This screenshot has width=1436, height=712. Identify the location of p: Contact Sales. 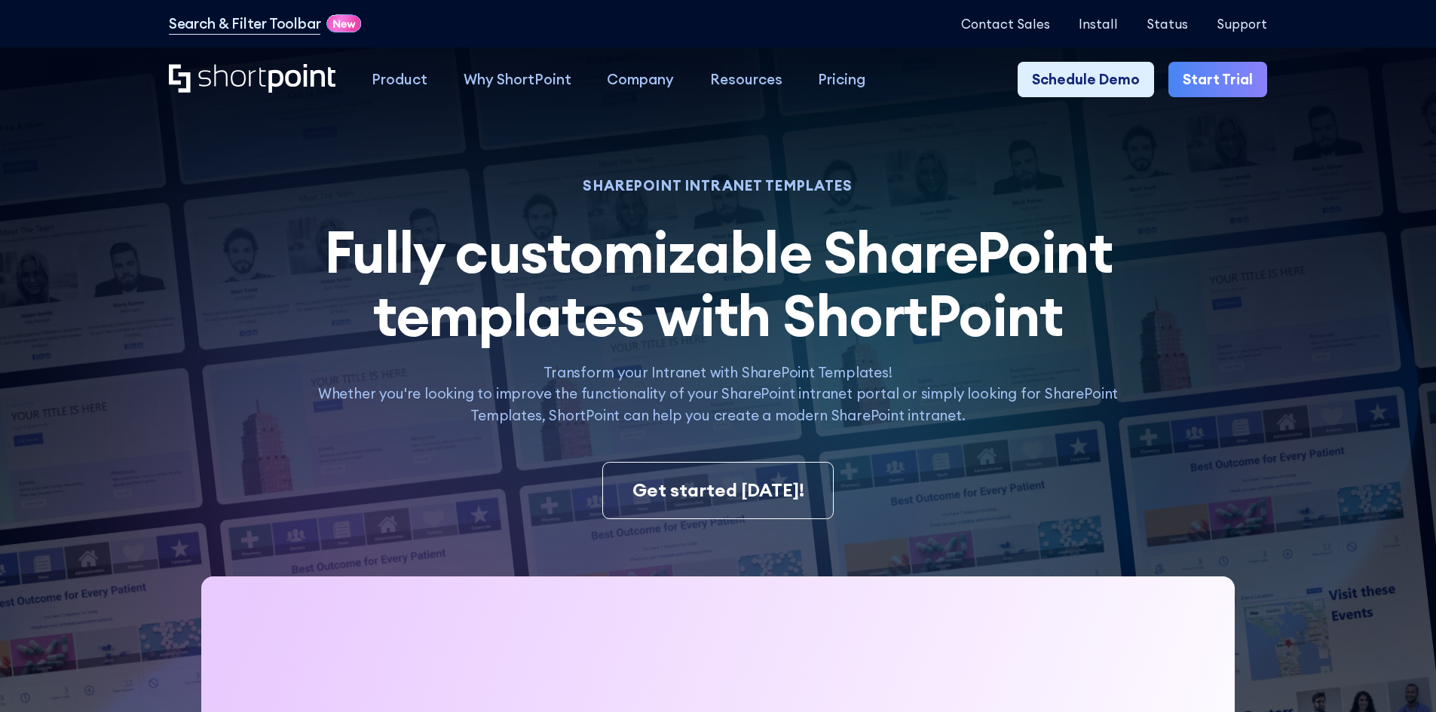
(1006, 23).